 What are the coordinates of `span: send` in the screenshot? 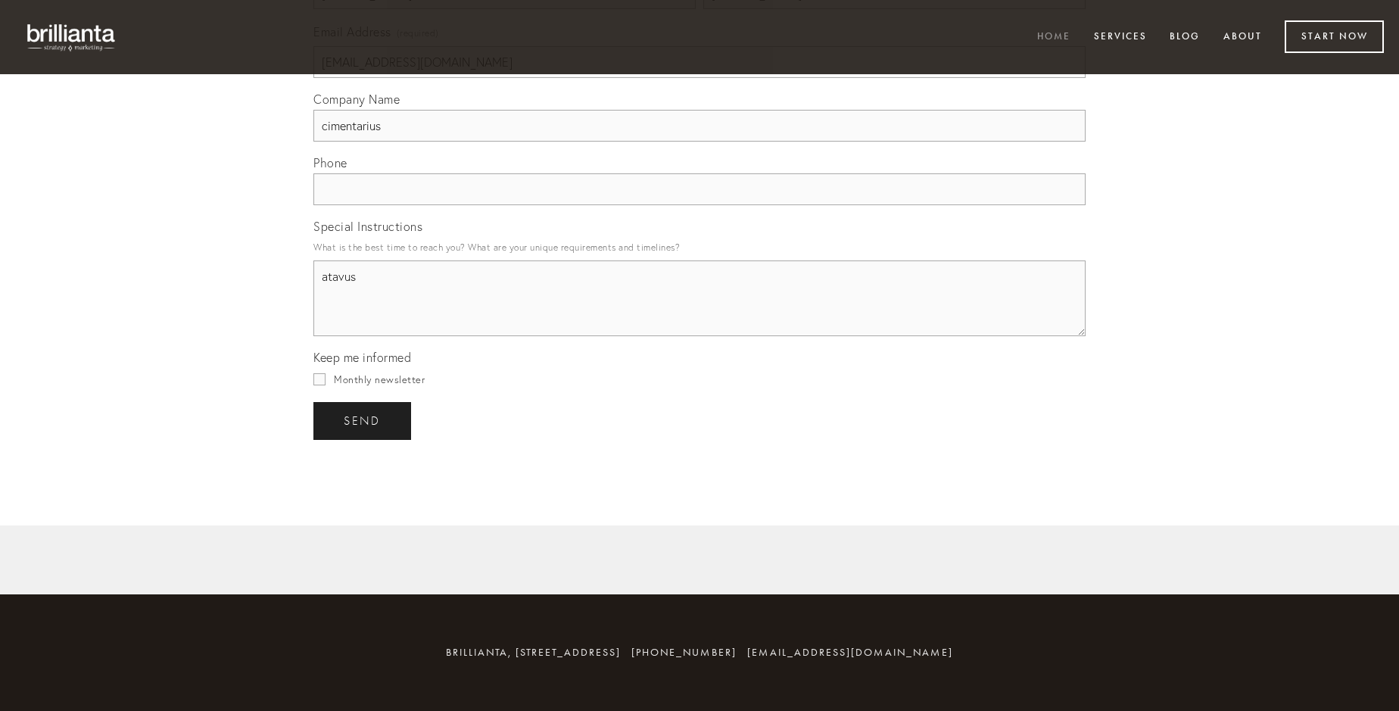 It's located at (362, 421).